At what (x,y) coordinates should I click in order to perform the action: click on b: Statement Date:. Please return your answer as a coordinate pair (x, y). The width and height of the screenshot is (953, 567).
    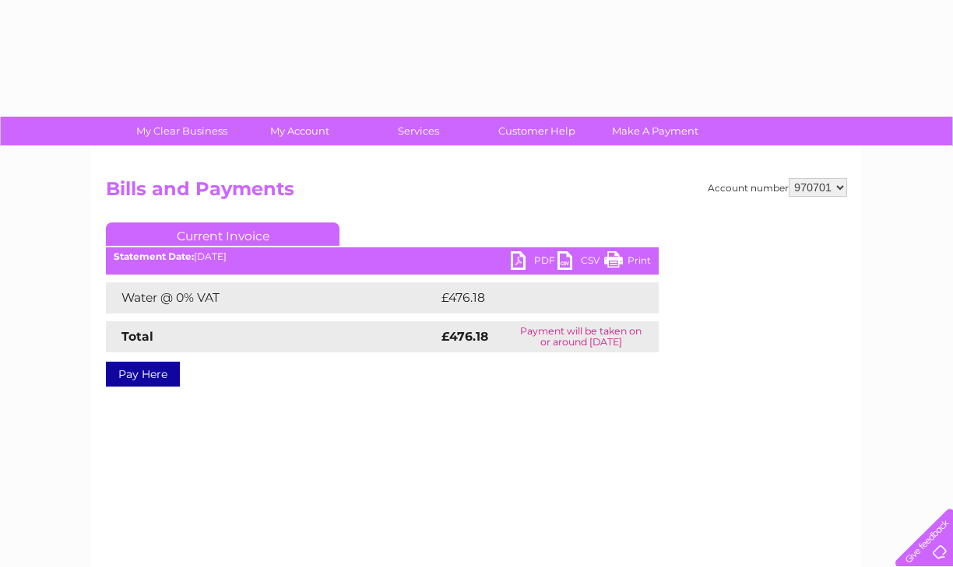
    Looking at the image, I should click on (153, 256).